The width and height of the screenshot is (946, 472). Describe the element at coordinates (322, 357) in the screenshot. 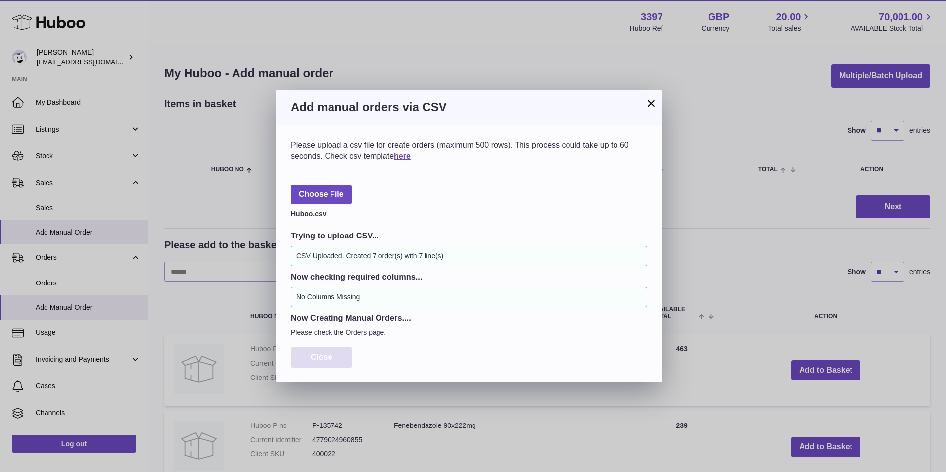

I see `span: Close` at that location.